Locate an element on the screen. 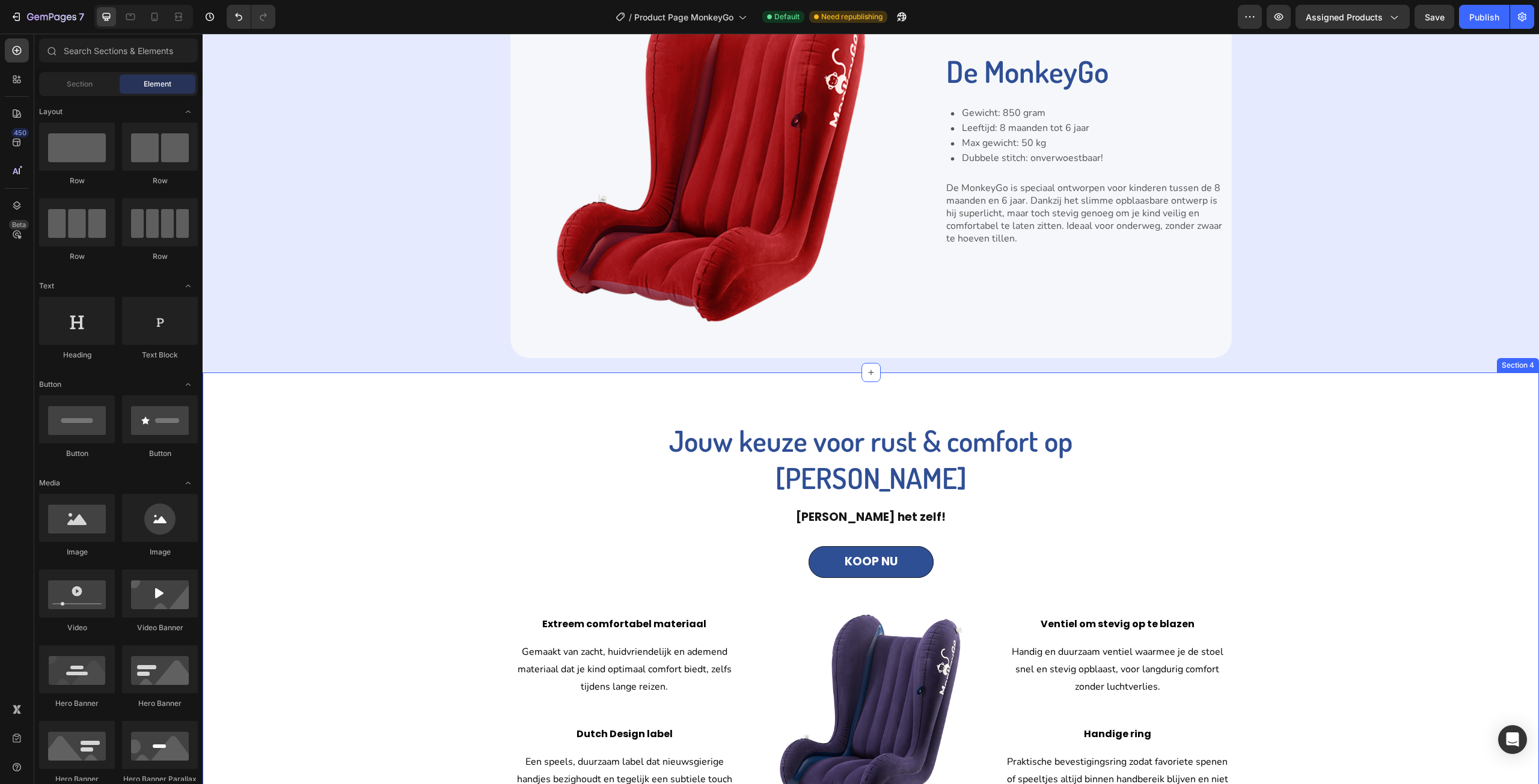 This screenshot has width=1539, height=784. p: KOOP NU is located at coordinates (668, 528).